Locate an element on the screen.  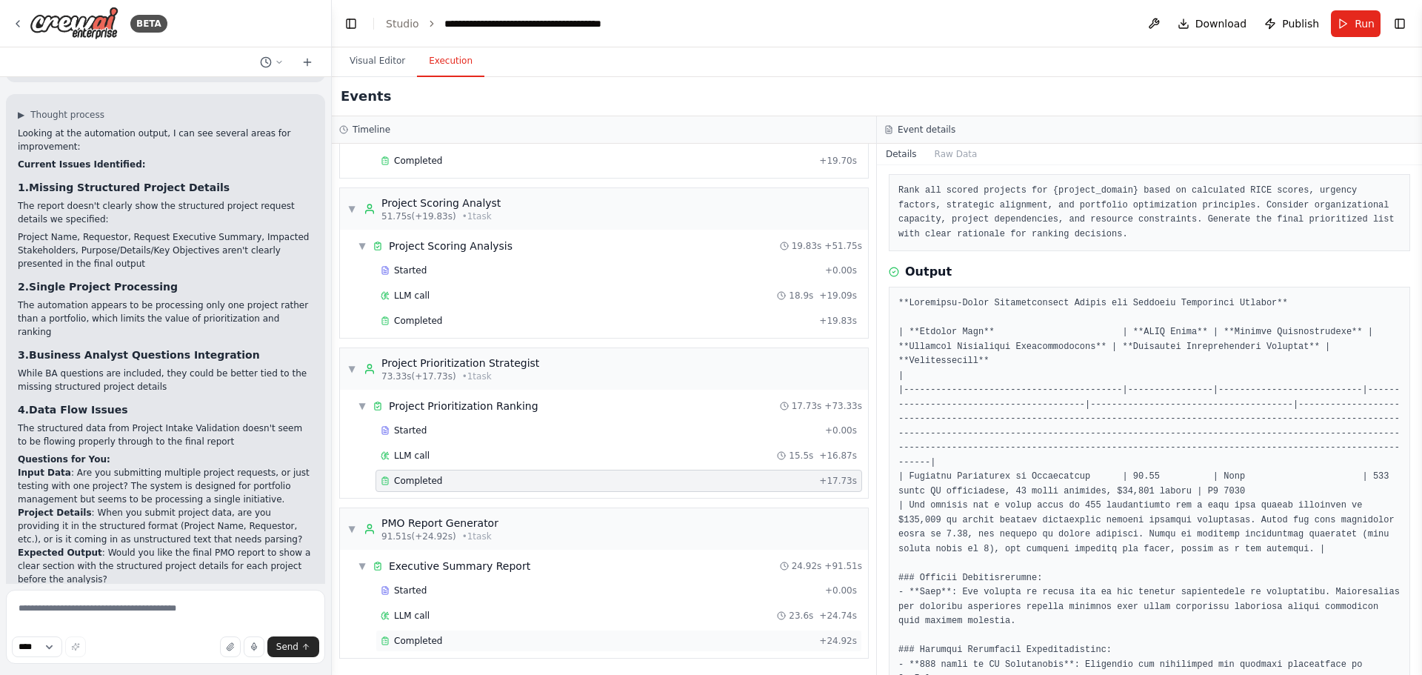
button: Improve this prompt is located at coordinates (76, 646).